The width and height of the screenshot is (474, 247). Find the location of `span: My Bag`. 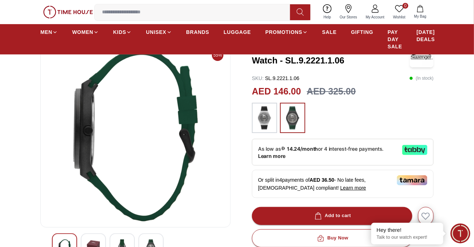

span: My Bag is located at coordinates (421, 16).